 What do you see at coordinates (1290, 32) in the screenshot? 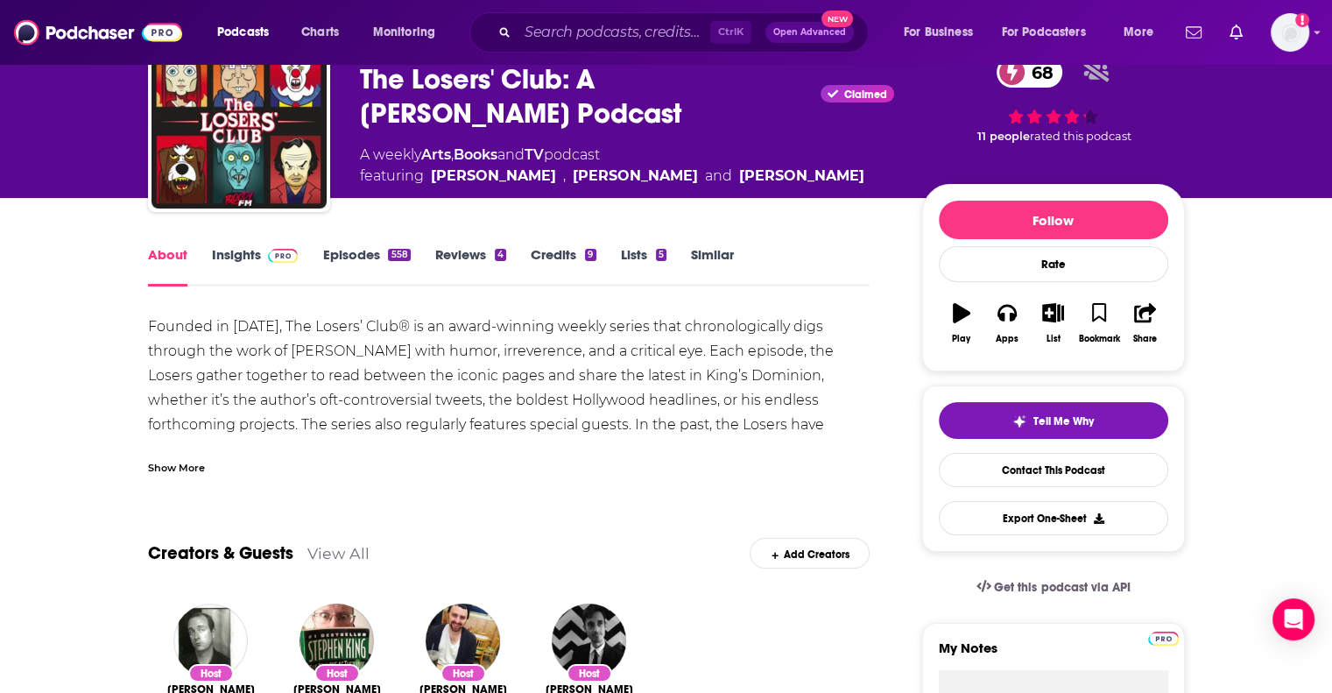
I see `img: User Profile` at bounding box center [1290, 32].